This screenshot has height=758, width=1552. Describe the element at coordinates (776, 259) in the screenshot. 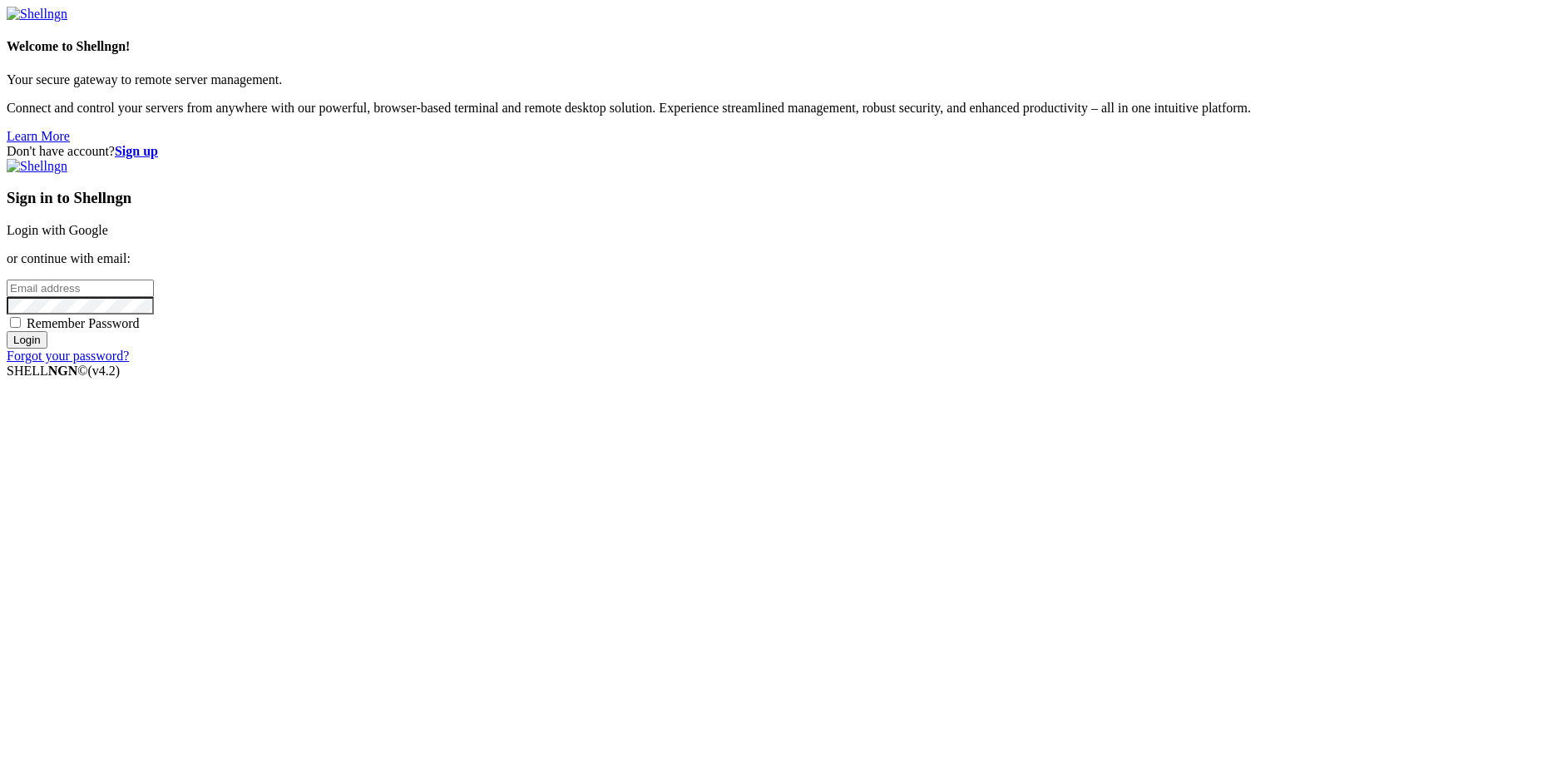

I see `p: or continue with email:` at that location.